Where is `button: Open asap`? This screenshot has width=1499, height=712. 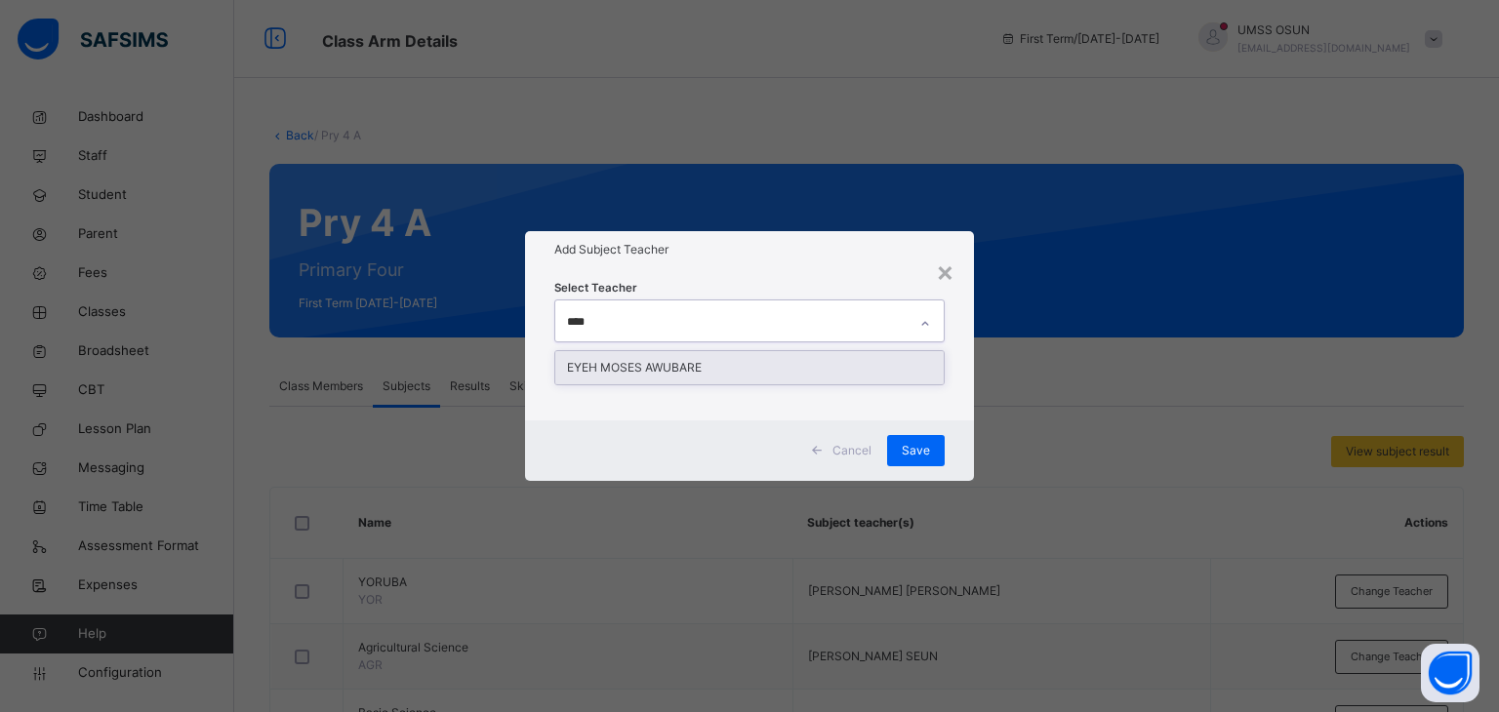
button: Open asap is located at coordinates (1450, 673).